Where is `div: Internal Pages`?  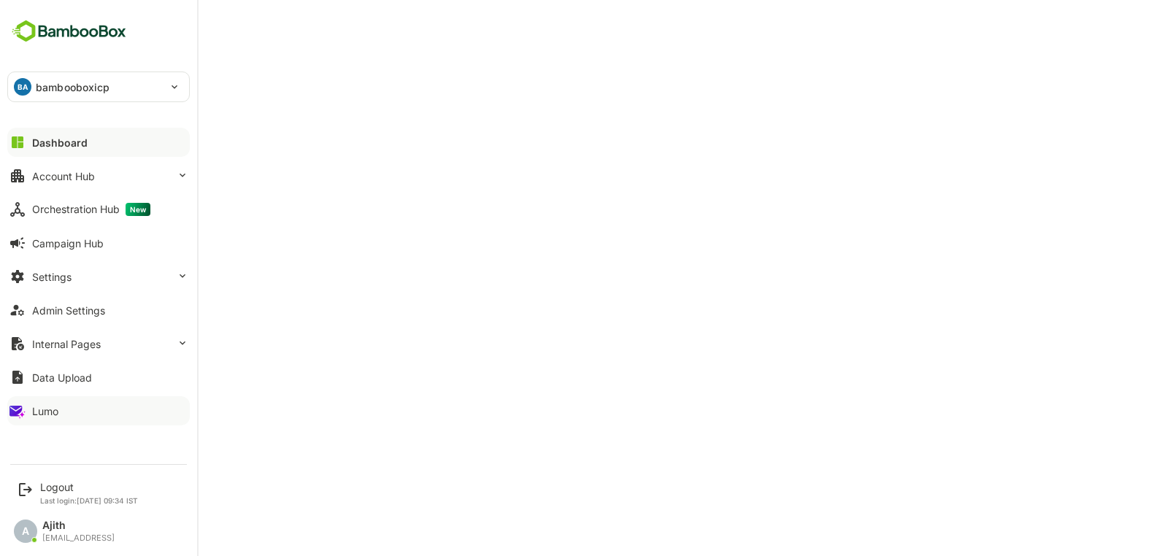 div: Internal Pages is located at coordinates (66, 344).